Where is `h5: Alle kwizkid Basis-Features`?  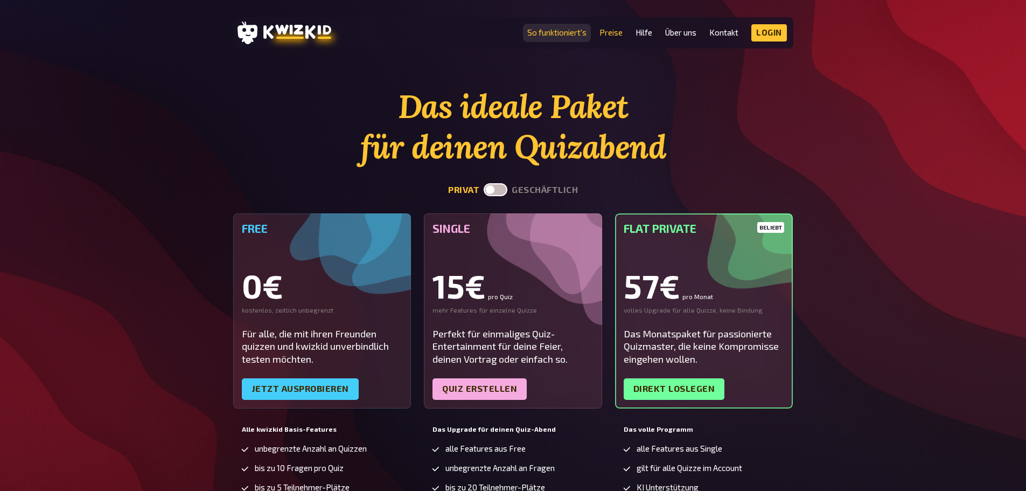 h5: Alle kwizkid Basis-Features is located at coordinates (322, 429).